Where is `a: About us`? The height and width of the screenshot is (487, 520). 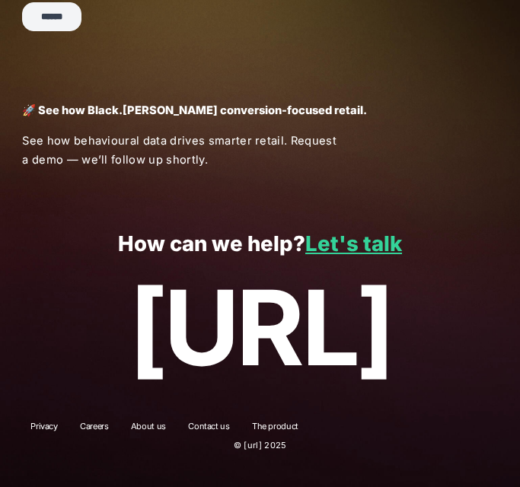 a: About us is located at coordinates (148, 428).